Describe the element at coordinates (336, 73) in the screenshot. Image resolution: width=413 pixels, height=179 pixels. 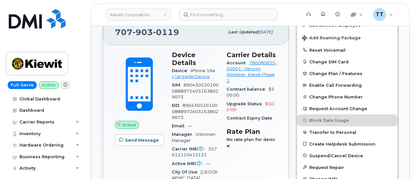
I see `span: Change Plan / Features` at that location.